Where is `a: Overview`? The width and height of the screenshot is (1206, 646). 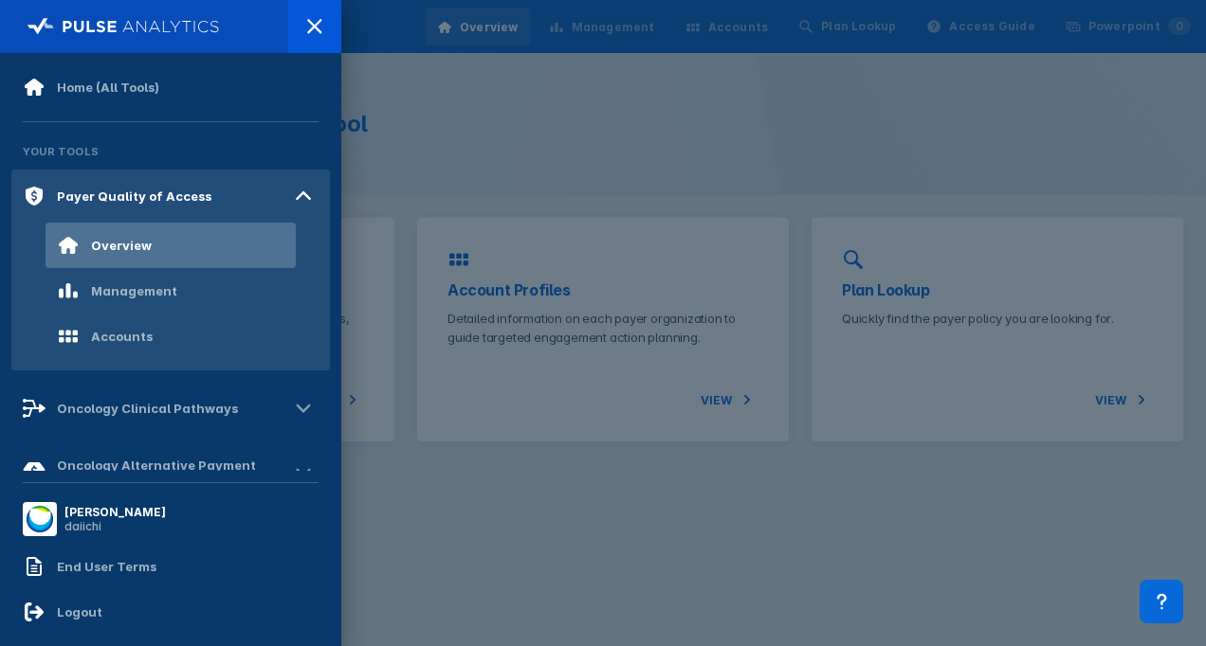
a: Overview is located at coordinates (171, 245).